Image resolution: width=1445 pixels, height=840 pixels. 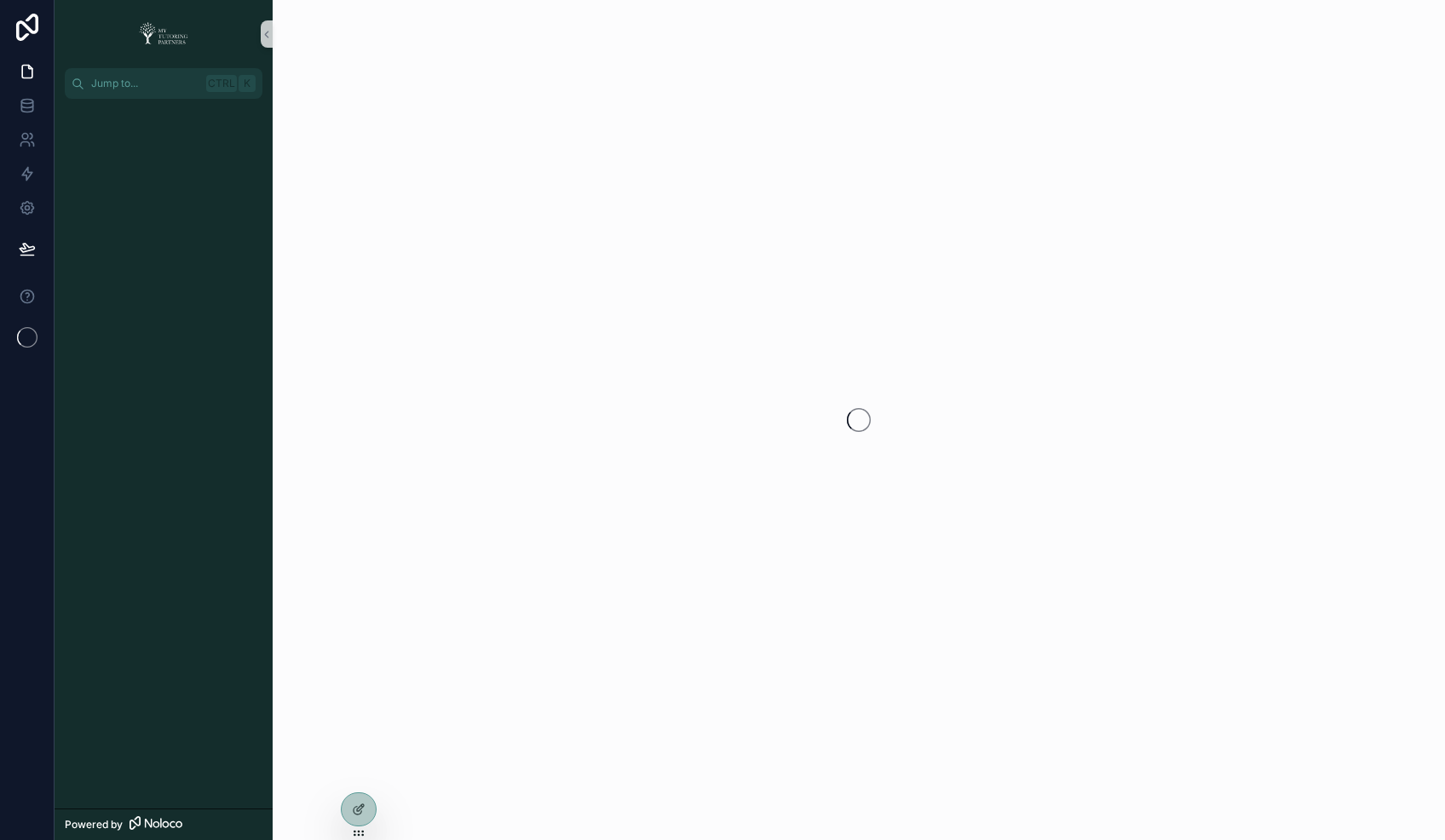 What do you see at coordinates (163, 83) in the screenshot?
I see `button: Jump to...CtrlK` at bounding box center [163, 83].